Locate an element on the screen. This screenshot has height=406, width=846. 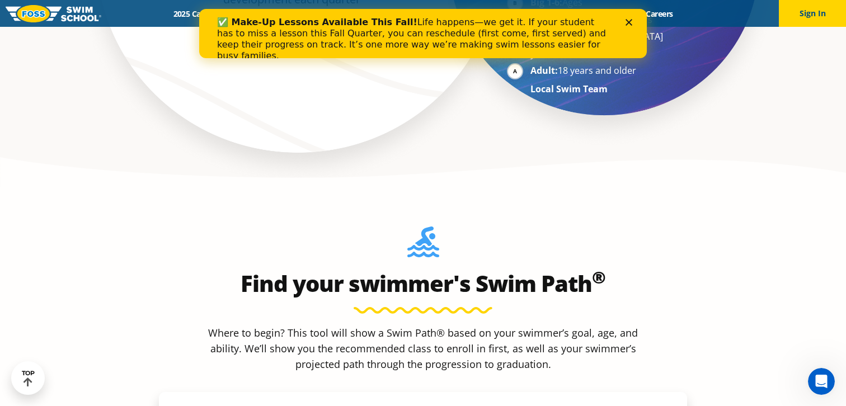
a: Swim Path® Program is located at coordinates (329, 13).